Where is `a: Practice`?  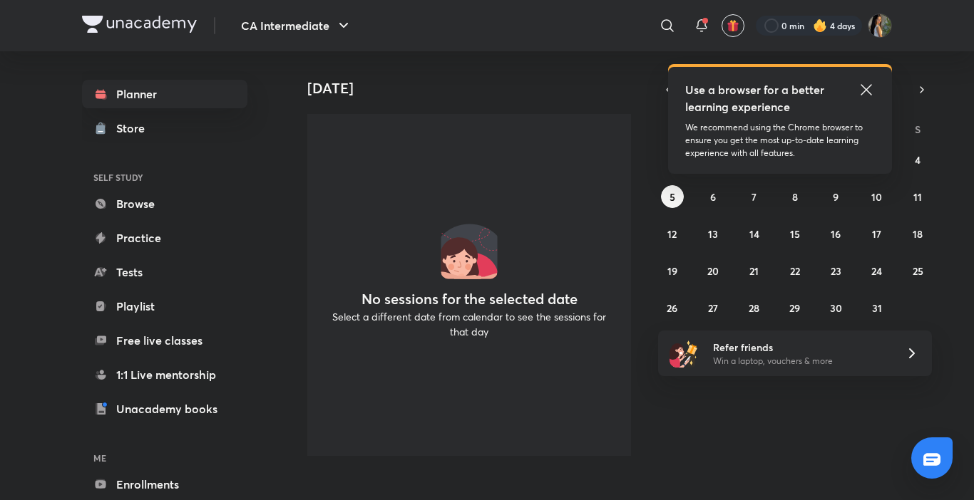
a: Practice is located at coordinates (165, 238).